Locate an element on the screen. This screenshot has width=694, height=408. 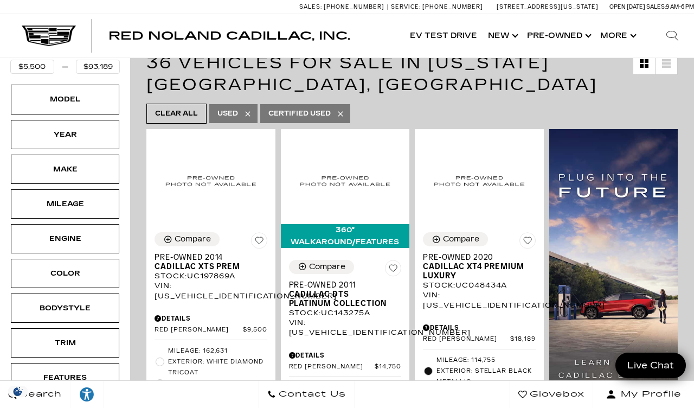
div: ColorColor is located at coordinates (65, 273).